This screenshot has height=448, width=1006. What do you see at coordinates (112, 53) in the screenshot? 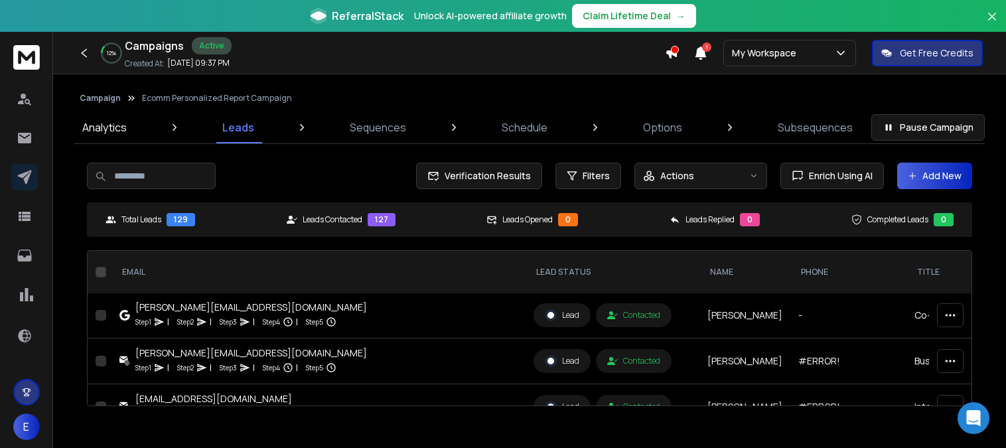
I see `p: 12 %` at bounding box center [112, 53].